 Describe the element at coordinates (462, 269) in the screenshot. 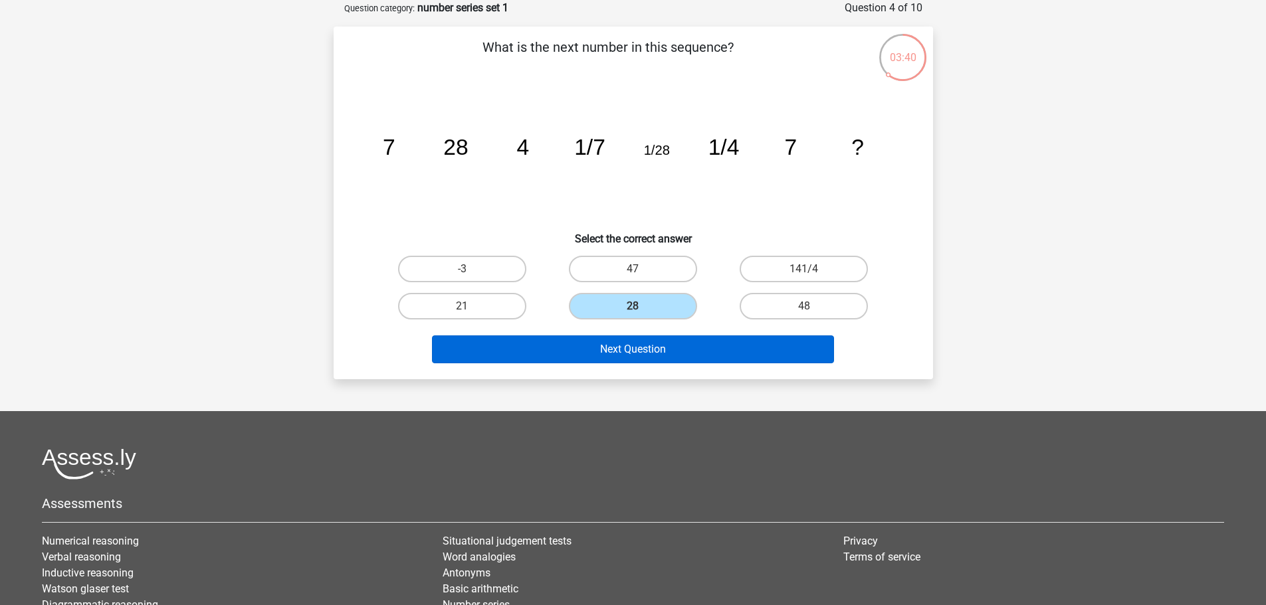

I see `label: -3` at that location.